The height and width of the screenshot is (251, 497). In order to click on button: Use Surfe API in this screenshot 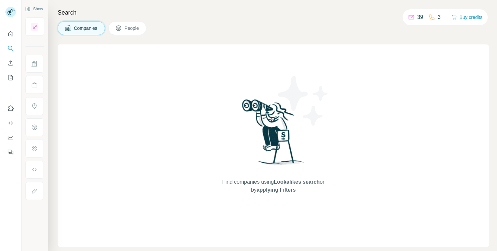, I will do `click(11, 123)`.